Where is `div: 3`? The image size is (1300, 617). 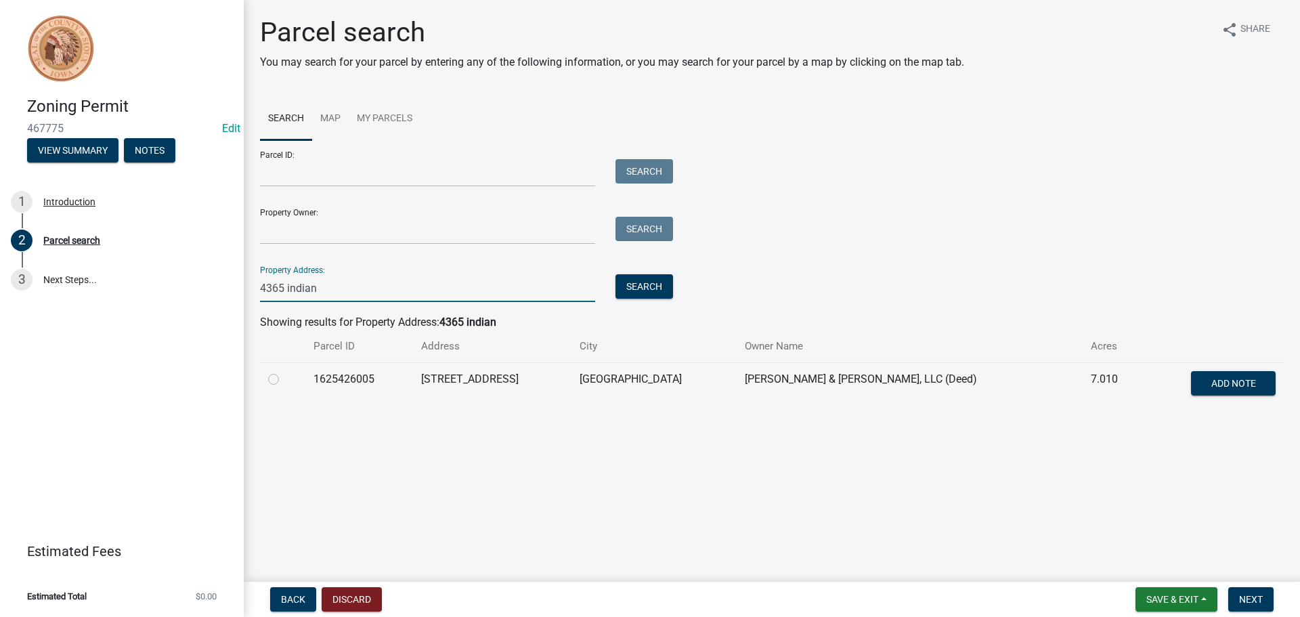 div: 3 is located at coordinates (22, 280).